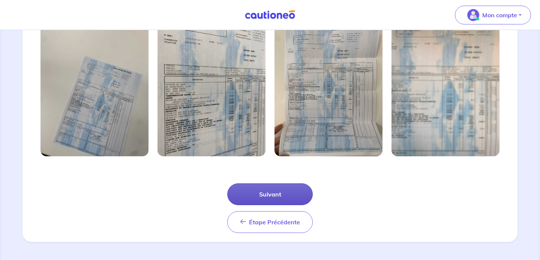 This screenshot has width=540, height=260. What do you see at coordinates (95, 84) in the screenshot?
I see `img: Image mal cadrée 1` at bounding box center [95, 84].